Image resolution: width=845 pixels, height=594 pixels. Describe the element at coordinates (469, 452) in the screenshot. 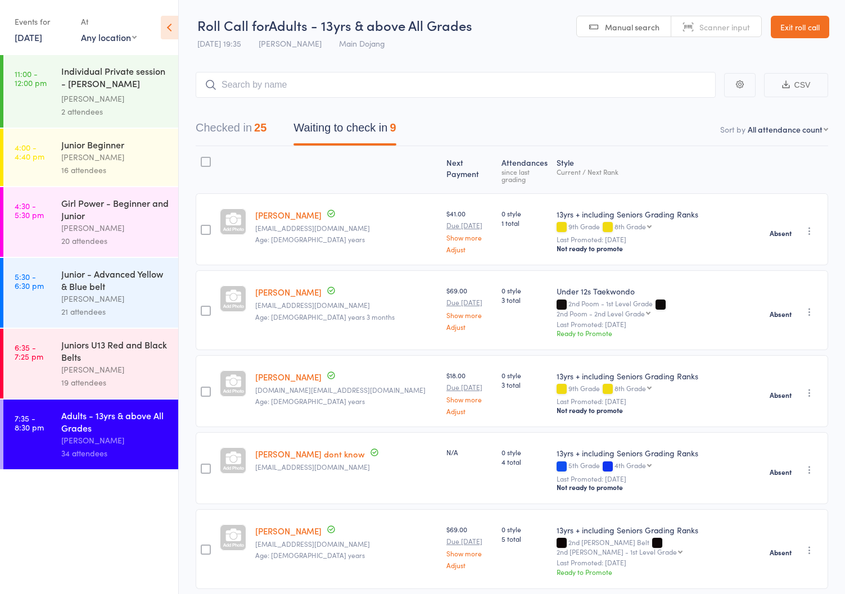

I see `div: N/A` at that location.